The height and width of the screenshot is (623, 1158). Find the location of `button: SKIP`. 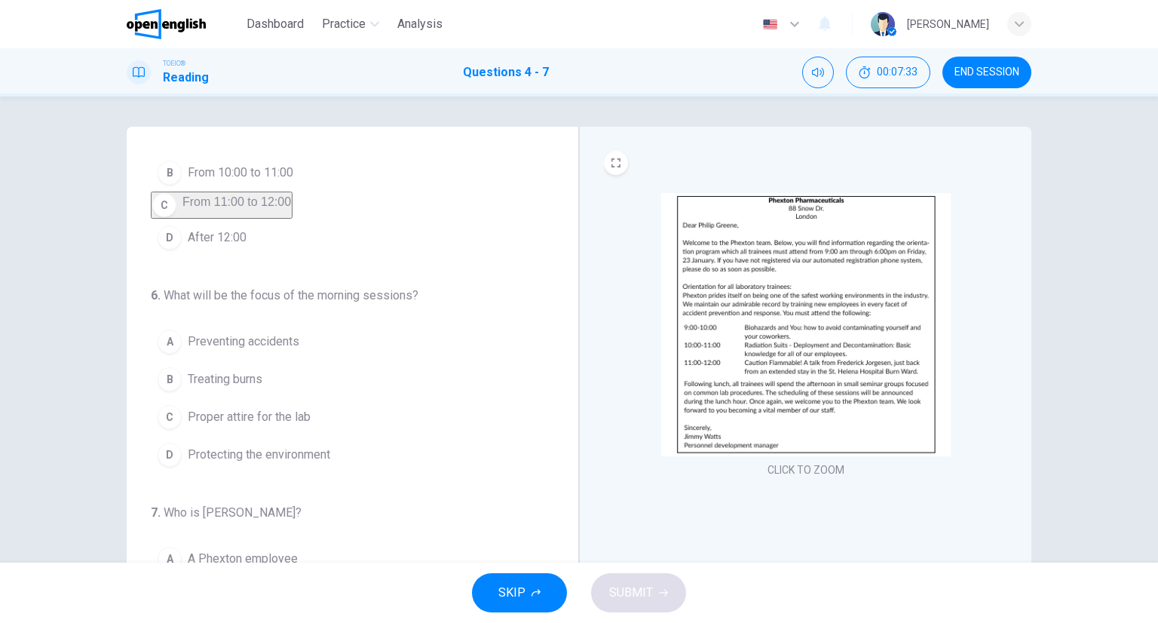

button: SKIP is located at coordinates (519, 593).